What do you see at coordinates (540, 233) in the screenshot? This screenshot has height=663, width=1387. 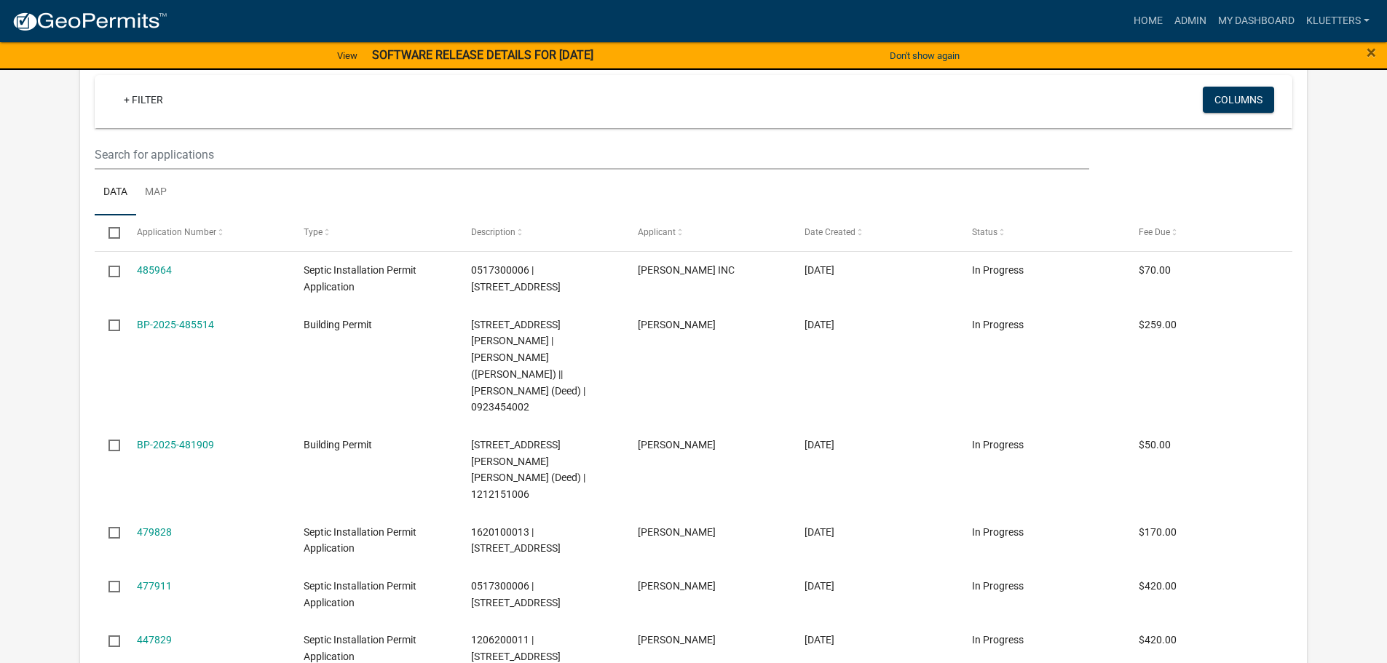 I see `datatable-header-cell: Description` at bounding box center [540, 233].